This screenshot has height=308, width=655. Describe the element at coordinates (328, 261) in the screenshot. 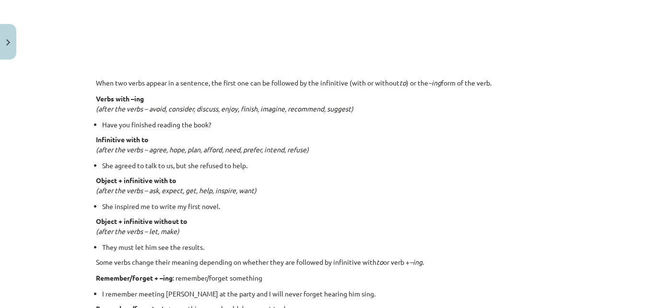

I see `p: Some verbs change their meaning depending on whether they are followed by infinitive with or verb...` at that location.